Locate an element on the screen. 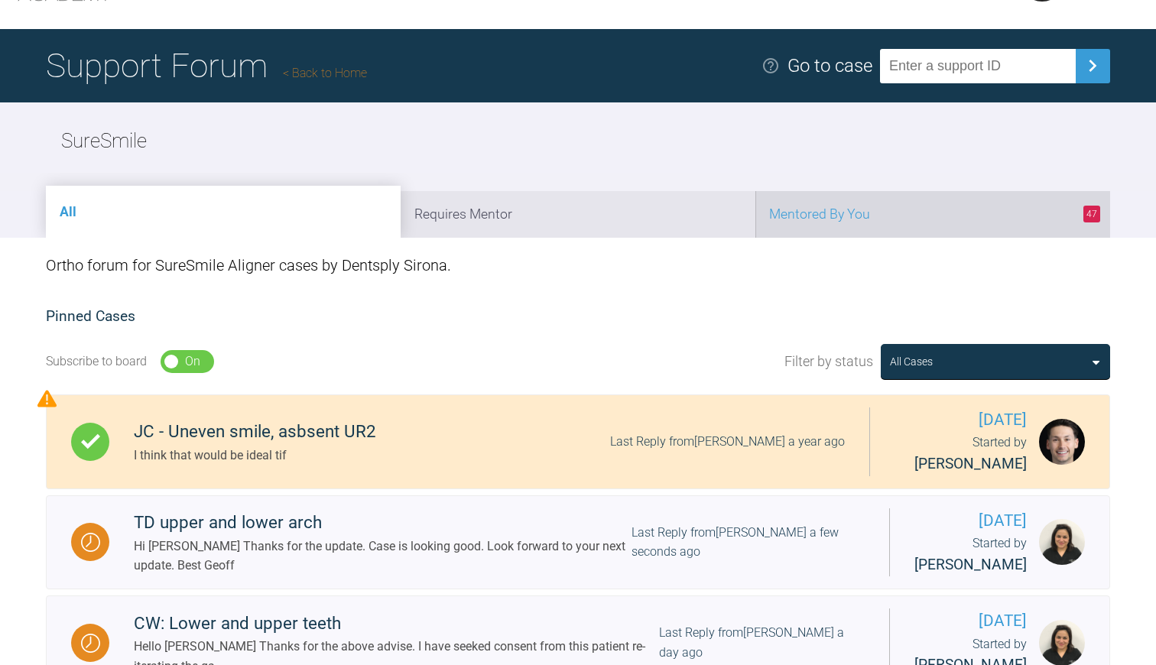 This screenshot has width=1156, height=665. a: Back to Home is located at coordinates (325, 73).